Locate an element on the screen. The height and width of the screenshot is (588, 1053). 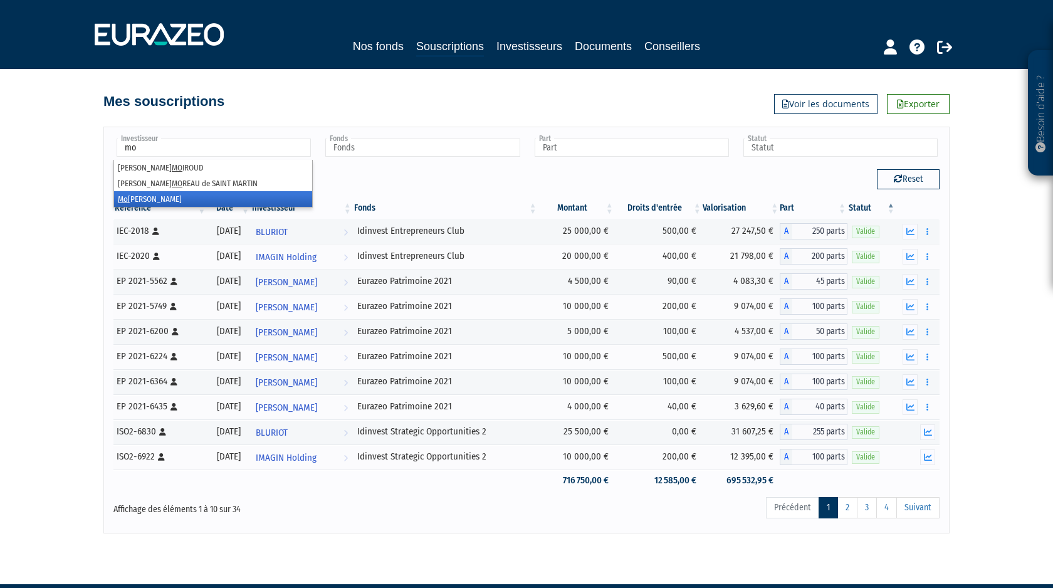
td: 12 395,00 € is located at coordinates (741, 457).